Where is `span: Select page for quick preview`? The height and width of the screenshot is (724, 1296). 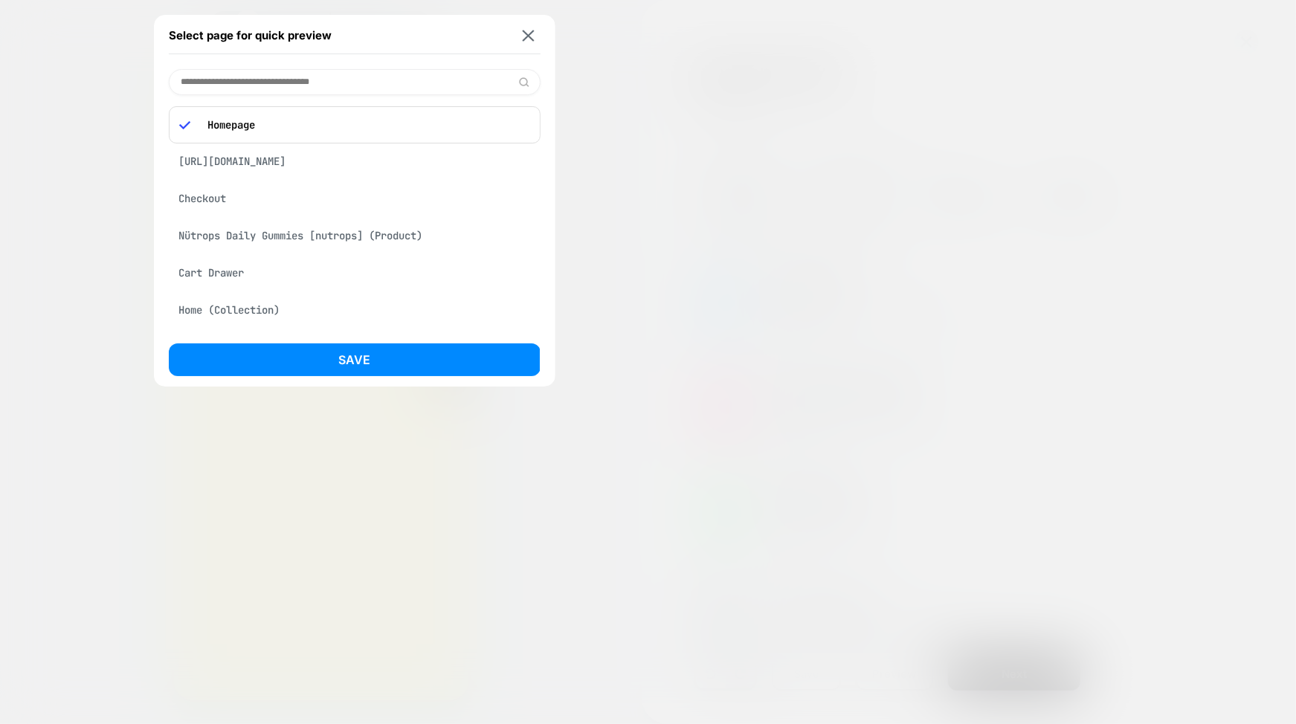 span: Select page for quick preview is located at coordinates (250, 35).